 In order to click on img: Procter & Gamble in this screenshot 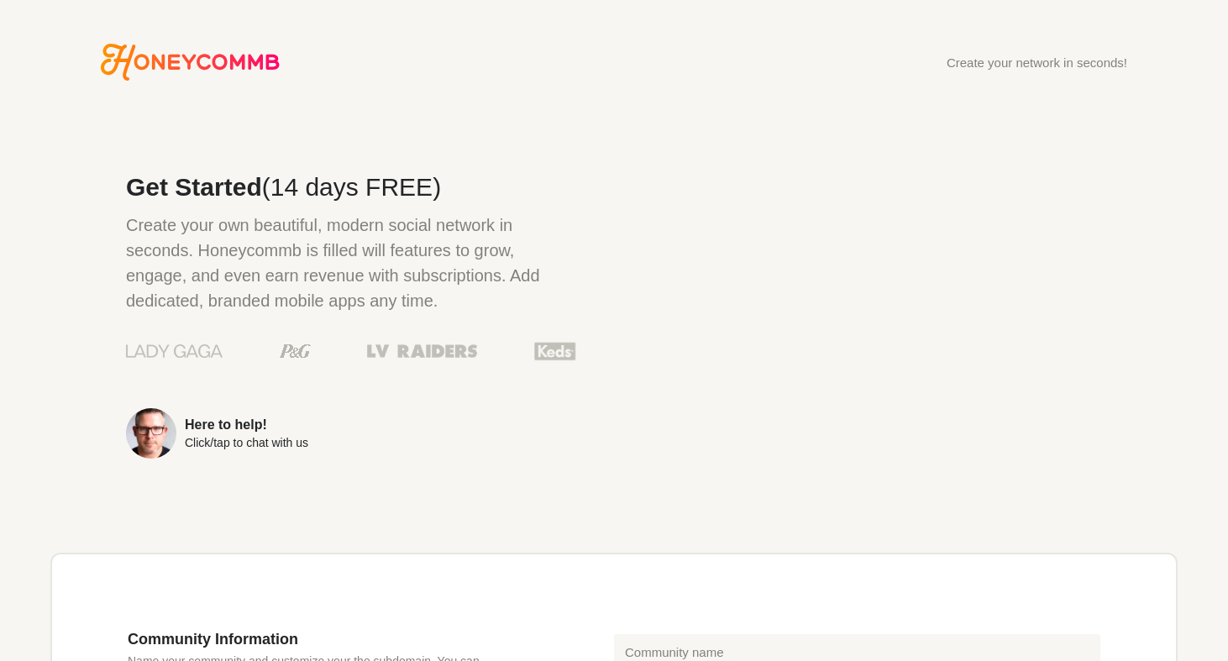, I will do `click(295, 351)`.